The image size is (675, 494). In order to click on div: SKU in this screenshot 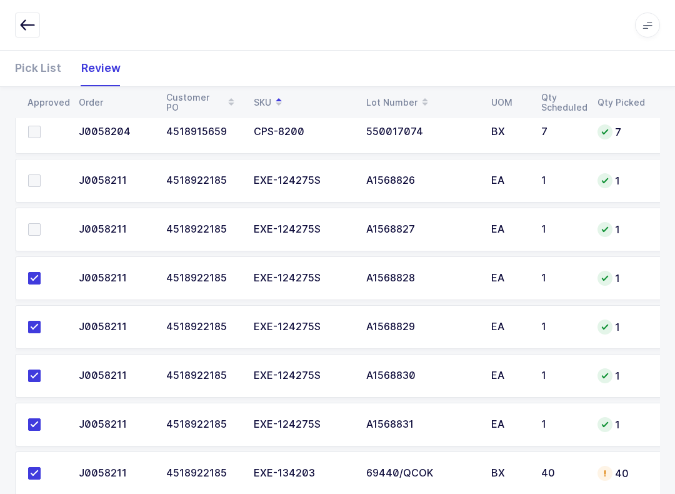, I will do `click(303, 103)`.